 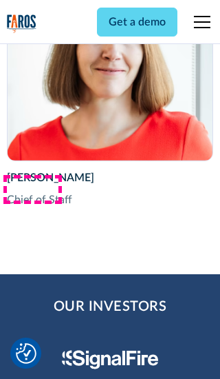 I want to click on img: Revisit consent button, so click(x=26, y=353).